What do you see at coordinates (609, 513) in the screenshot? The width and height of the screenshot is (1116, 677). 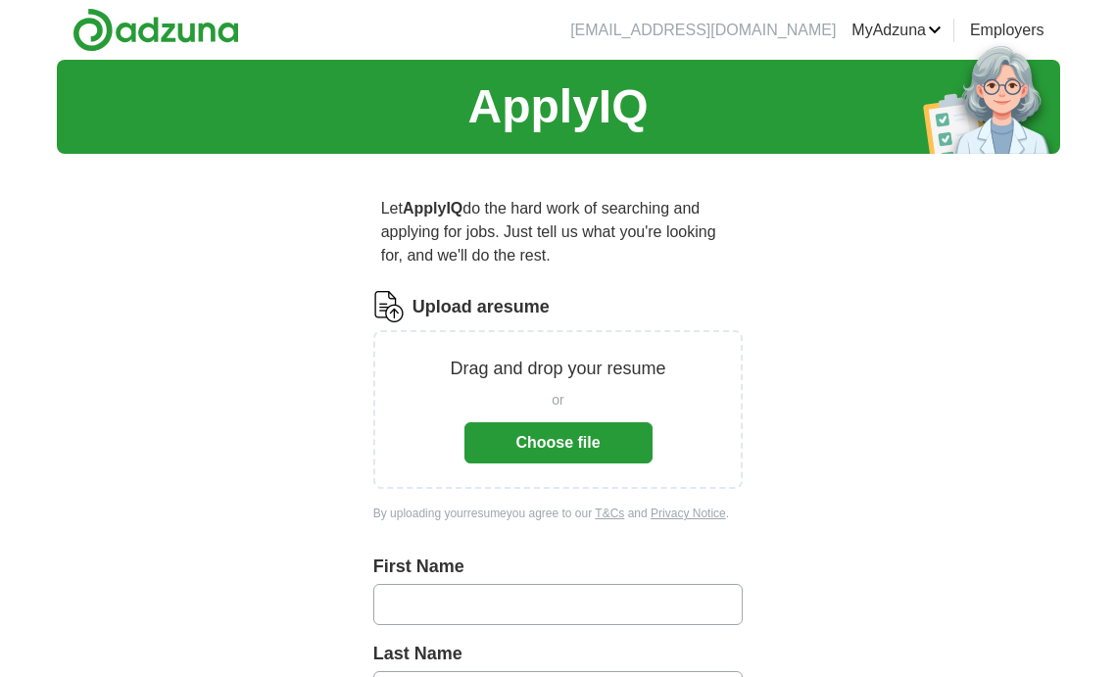 I see `a: T&Cs` at bounding box center [609, 513].